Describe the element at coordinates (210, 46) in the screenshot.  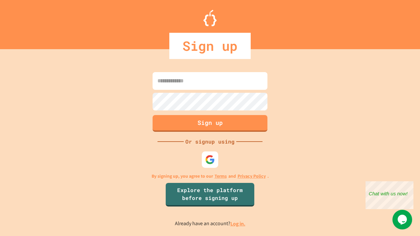
I see `div: Sign up` at that location.